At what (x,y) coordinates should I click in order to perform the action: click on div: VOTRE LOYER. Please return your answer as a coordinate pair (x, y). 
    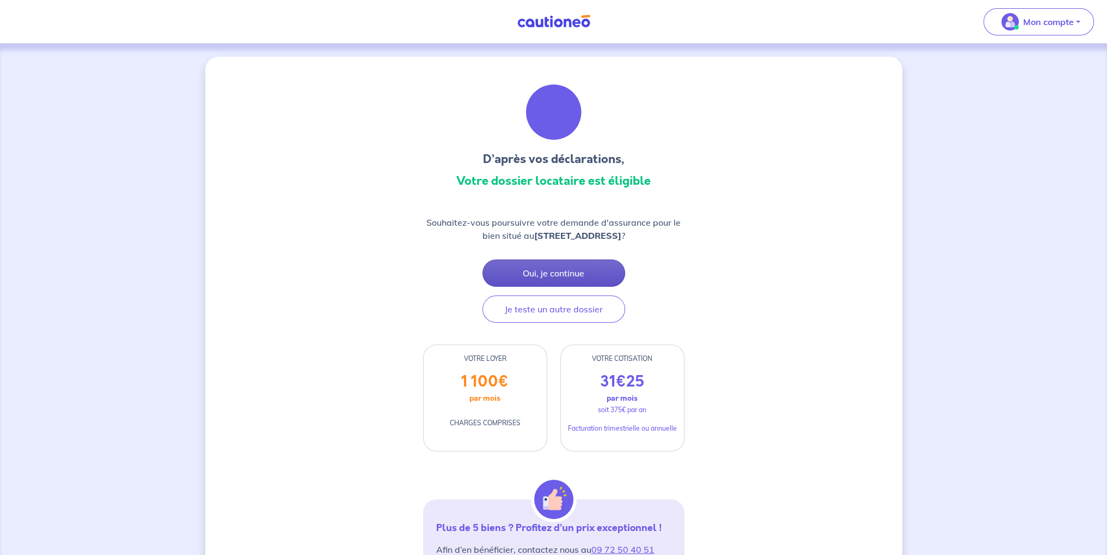
    Looking at the image, I should click on (485, 358).